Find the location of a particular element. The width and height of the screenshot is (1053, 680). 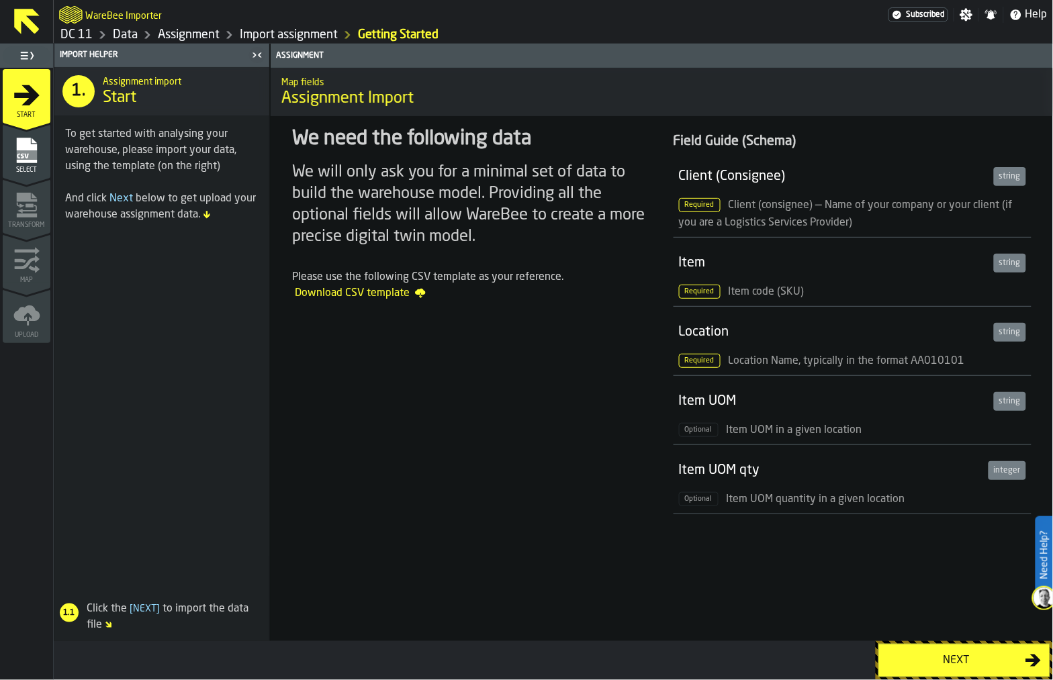

div: Menu Subscription is located at coordinates (918, 15).